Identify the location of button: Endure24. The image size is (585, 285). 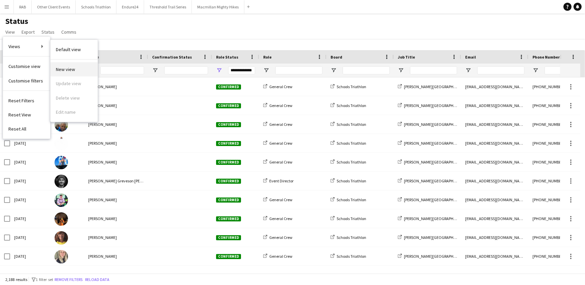
(130, 7).